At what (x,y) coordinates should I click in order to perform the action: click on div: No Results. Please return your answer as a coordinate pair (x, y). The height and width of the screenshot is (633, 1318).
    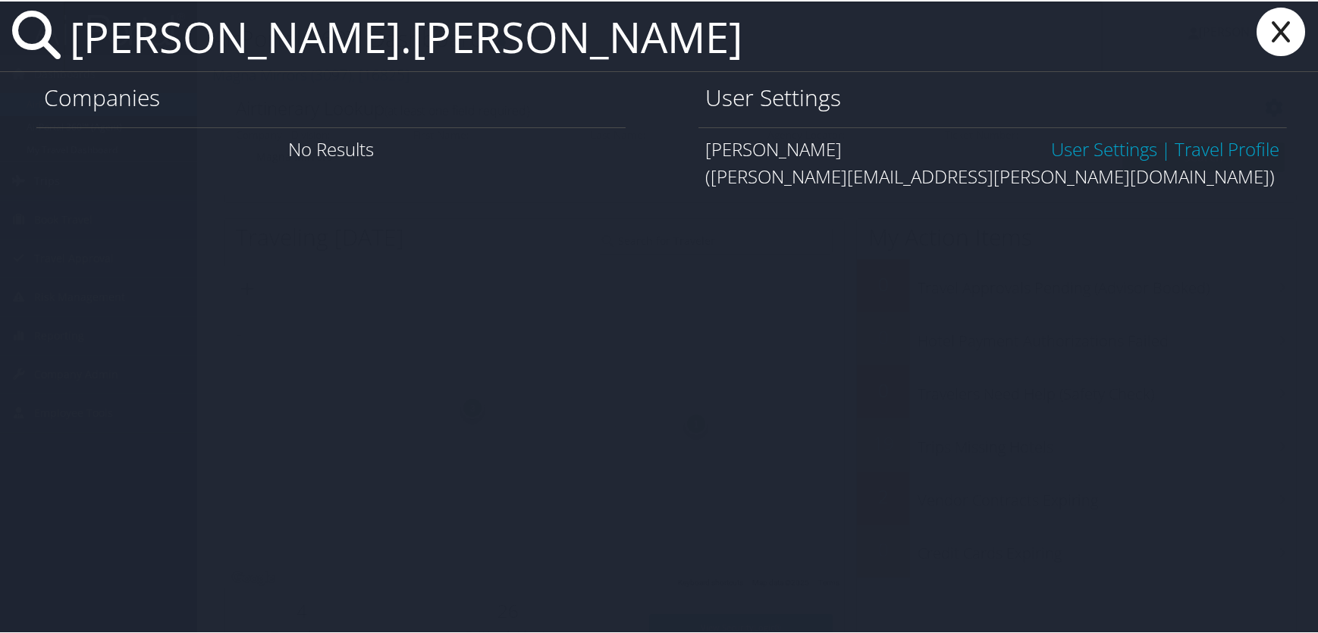
    Looking at the image, I should click on (331, 147).